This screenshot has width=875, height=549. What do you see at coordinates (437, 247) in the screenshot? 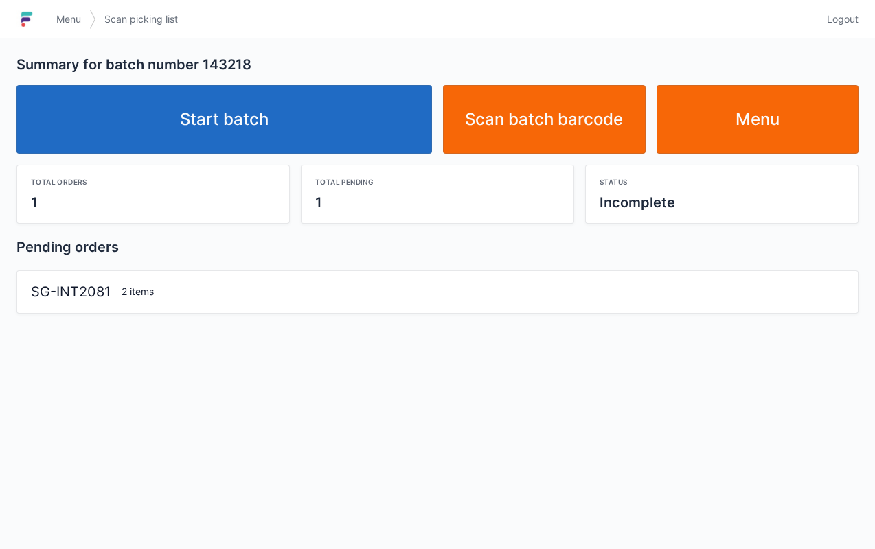
I see `h2: Pending orders` at bounding box center [437, 247].